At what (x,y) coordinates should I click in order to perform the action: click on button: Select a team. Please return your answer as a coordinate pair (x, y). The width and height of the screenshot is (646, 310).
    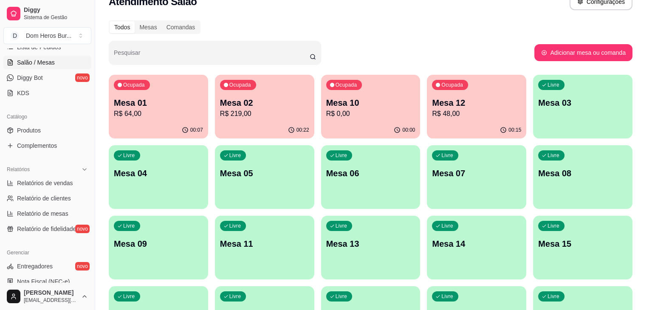
    Looking at the image, I should click on (47, 36).